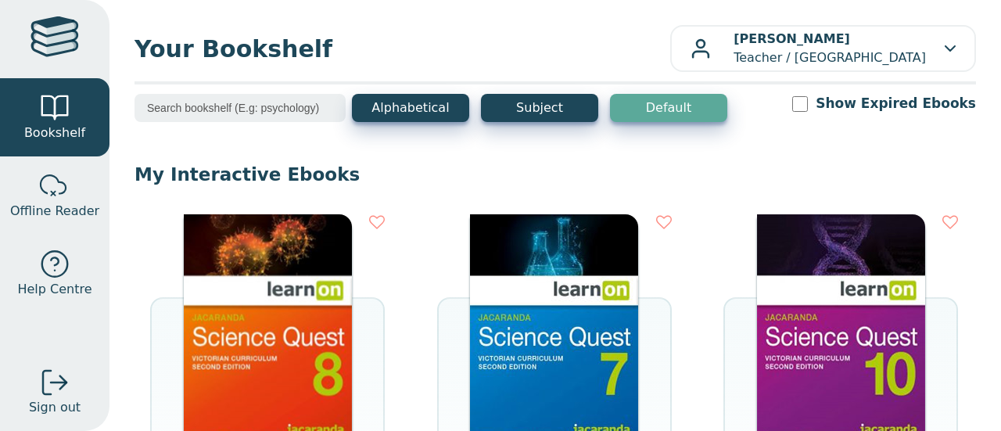 This screenshot has width=1001, height=431. What do you see at coordinates (240, 108) in the screenshot?
I see `input: Search bookshelf (E.g: psychology)` at bounding box center [240, 108].